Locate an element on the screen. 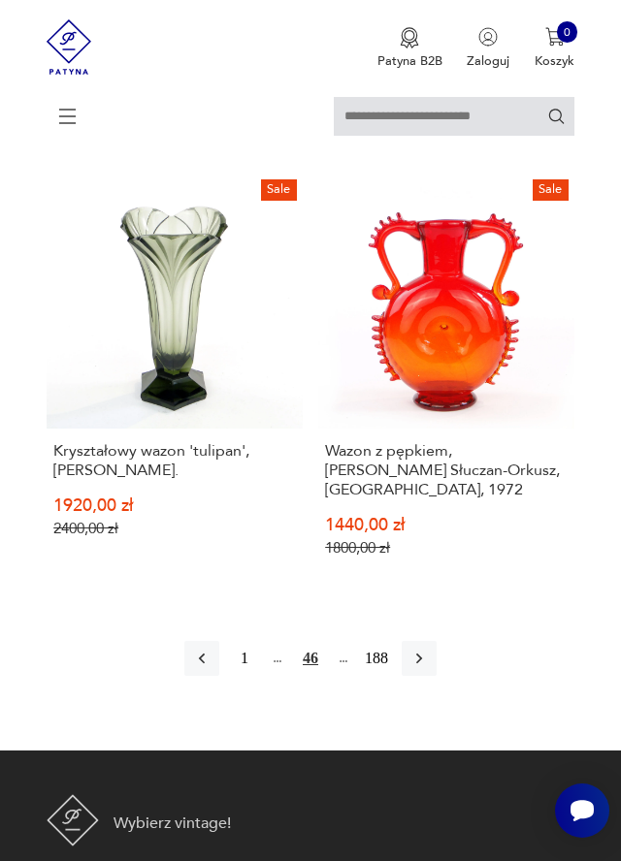 The image size is (621, 861). p: Wybierz vintage! is located at coordinates (172, 823).